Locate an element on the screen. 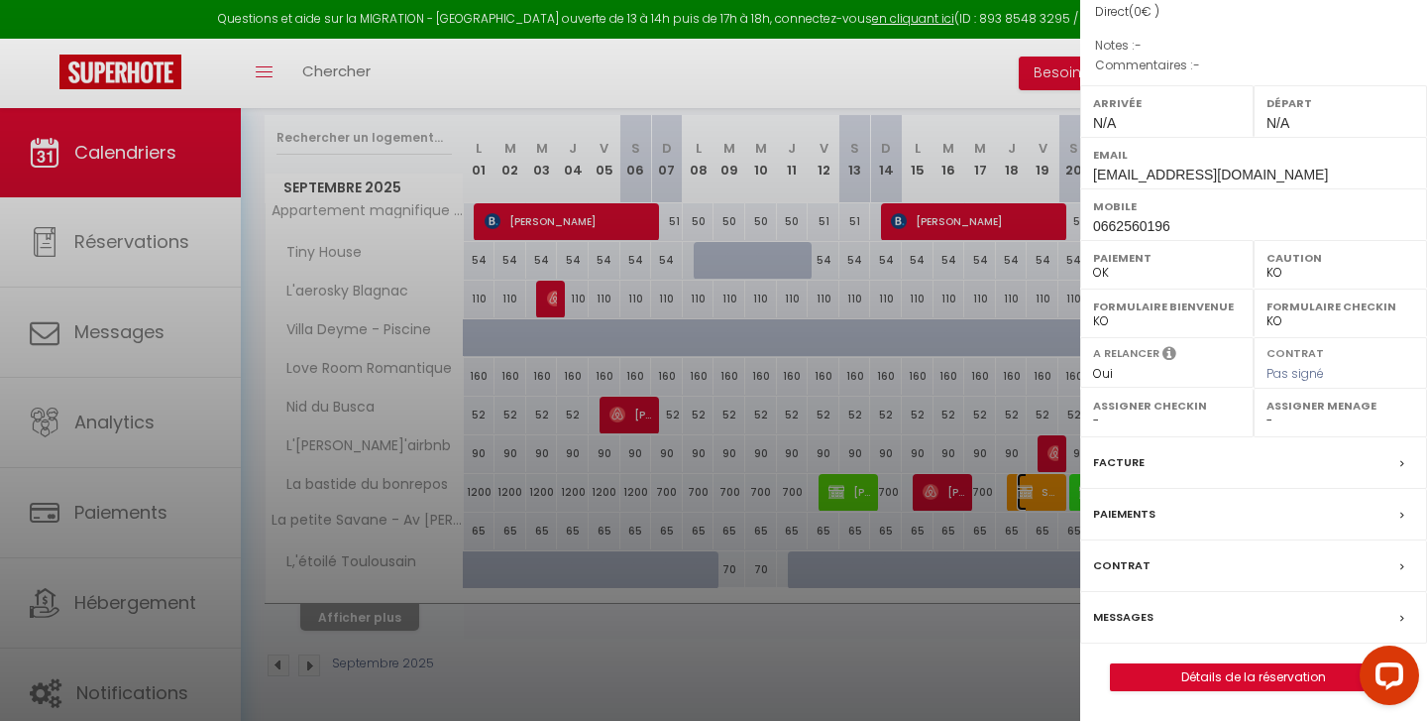  p: Commentaires : is located at coordinates (1254, 65).